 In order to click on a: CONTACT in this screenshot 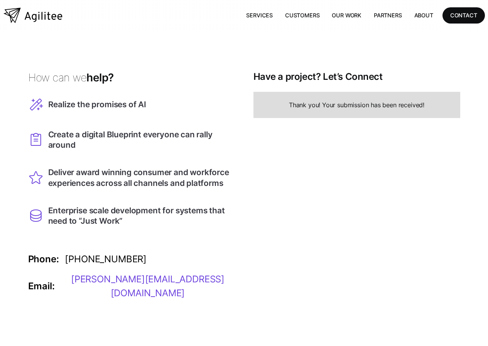, I will do `click(463, 15)`.